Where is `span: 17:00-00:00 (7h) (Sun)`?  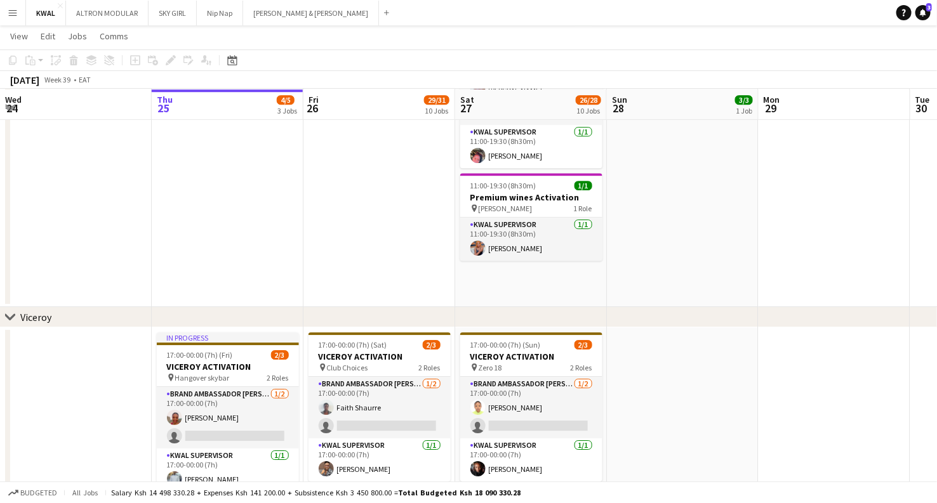
span: 17:00-00:00 (7h) (Sun) is located at coordinates (505, 345).